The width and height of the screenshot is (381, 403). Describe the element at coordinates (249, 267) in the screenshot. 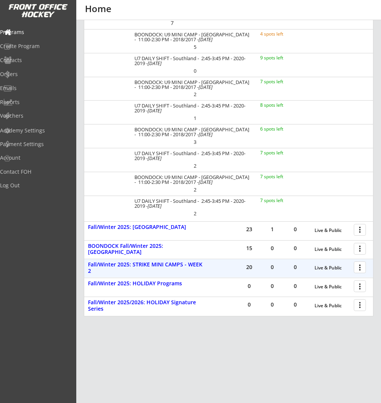

I see `div: 20` at that location.